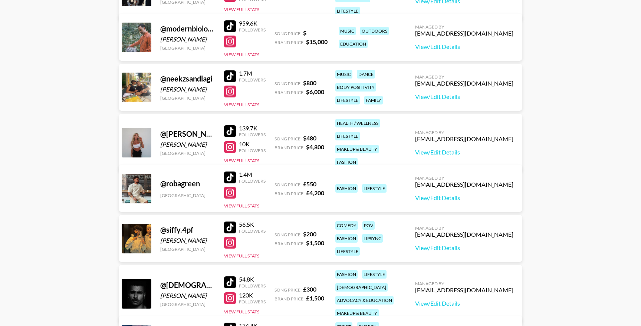 This screenshot has height=326, width=641. What do you see at coordinates (252, 280) in the screenshot?
I see `div: 54.8K` at bounding box center [252, 280].